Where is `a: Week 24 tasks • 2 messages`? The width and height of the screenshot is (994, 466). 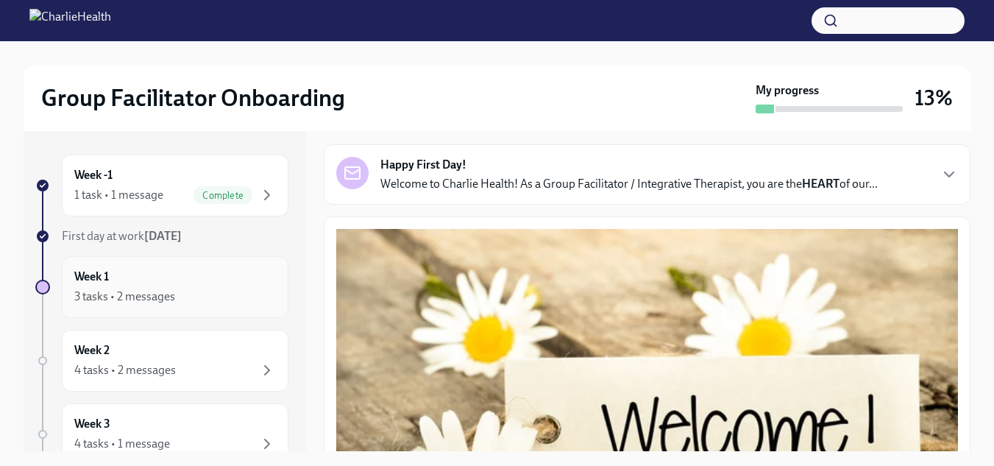 a: Week 24 tasks • 2 messages is located at coordinates (162, 361).